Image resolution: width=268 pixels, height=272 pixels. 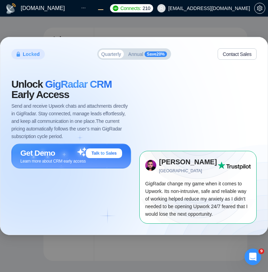 I want to click on span: 210, so click(x=146, y=8).